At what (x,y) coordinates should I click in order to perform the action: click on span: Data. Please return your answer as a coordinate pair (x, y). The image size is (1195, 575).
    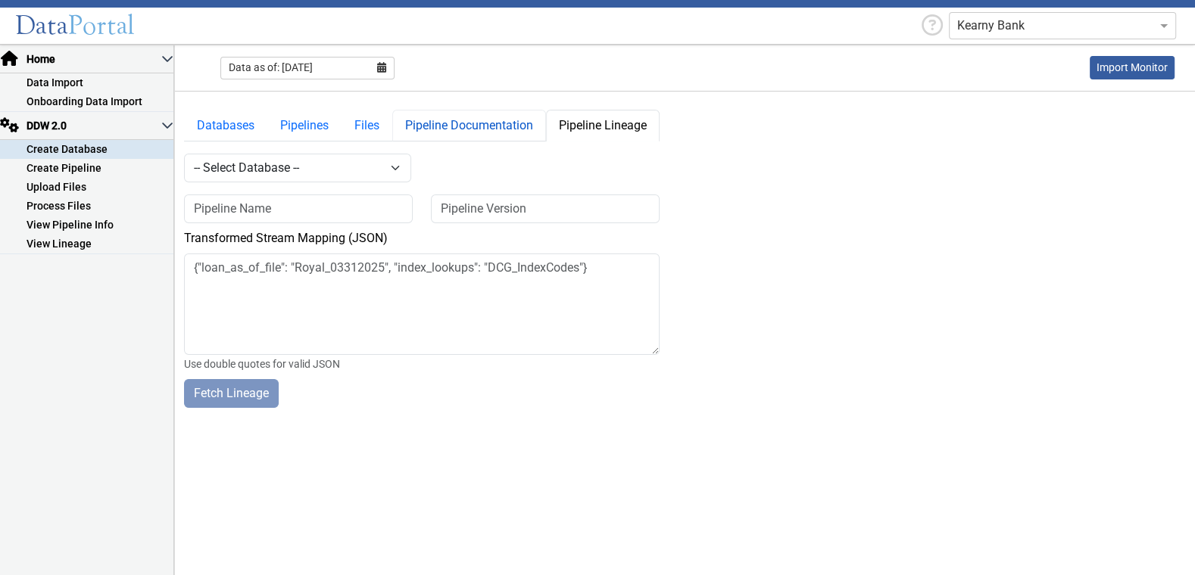
    Looking at the image, I should click on (42, 25).